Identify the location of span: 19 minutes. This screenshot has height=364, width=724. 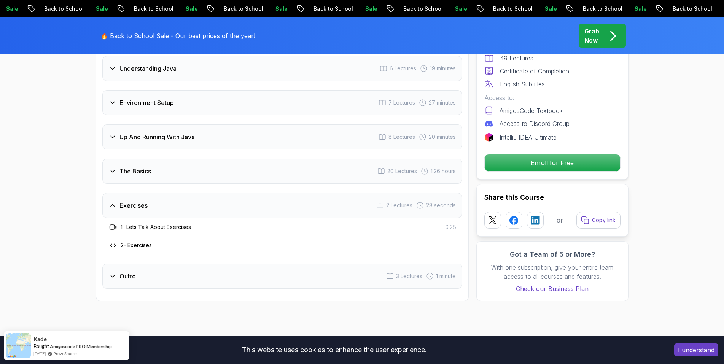
(443, 68).